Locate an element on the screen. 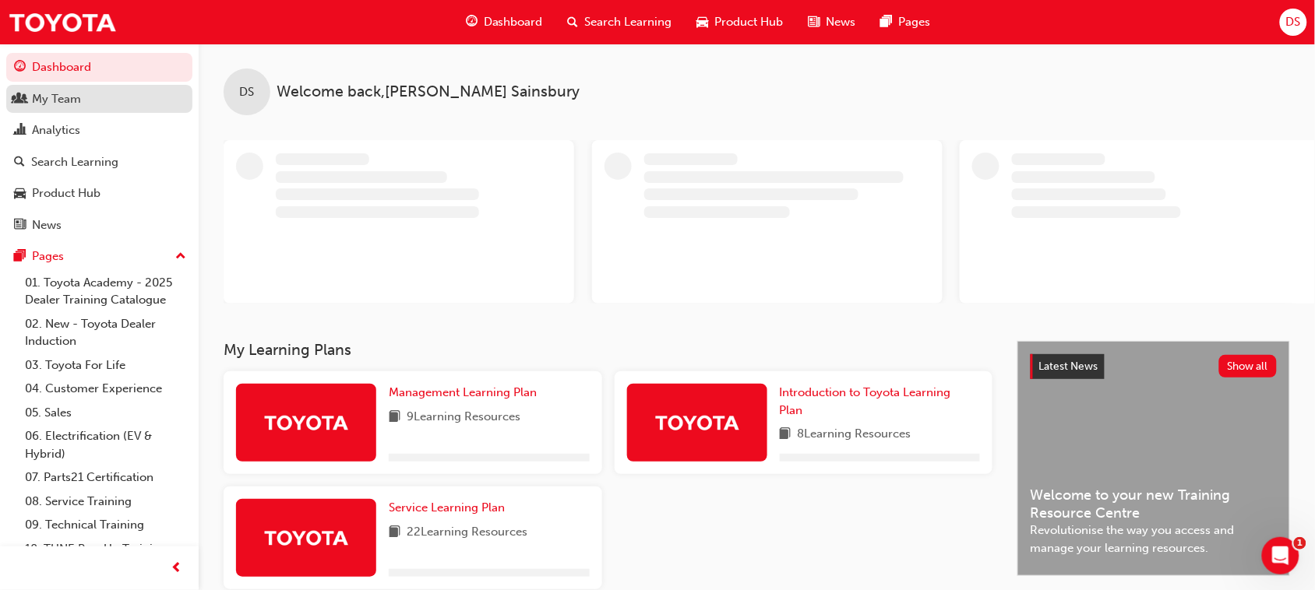 This screenshot has height=590, width=1315. a: 05. Sales is located at coordinates (105, 413).